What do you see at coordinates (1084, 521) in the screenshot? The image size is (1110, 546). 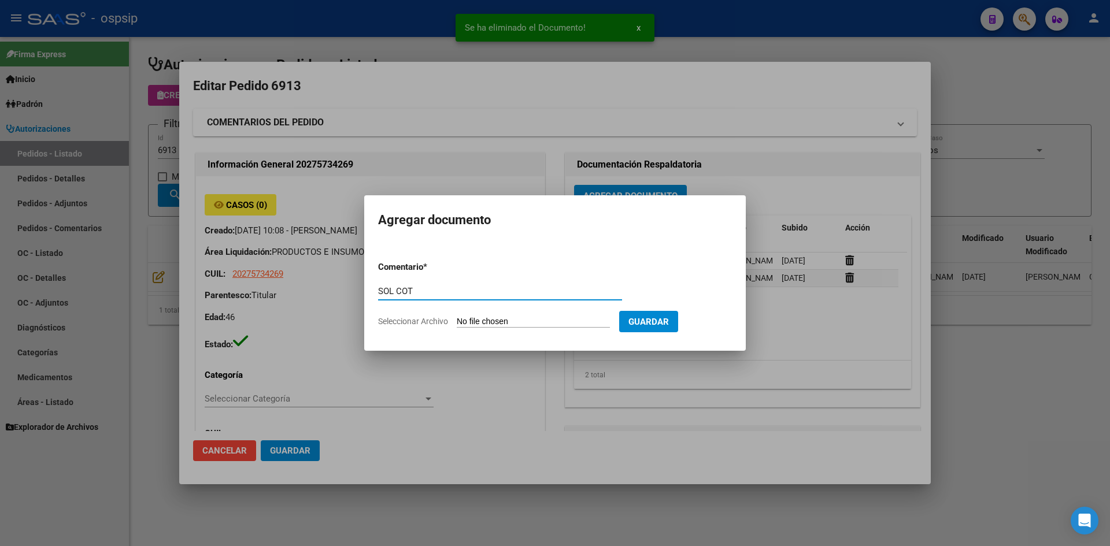 I see `div: Open Intercom Messenger` at bounding box center [1084, 521].